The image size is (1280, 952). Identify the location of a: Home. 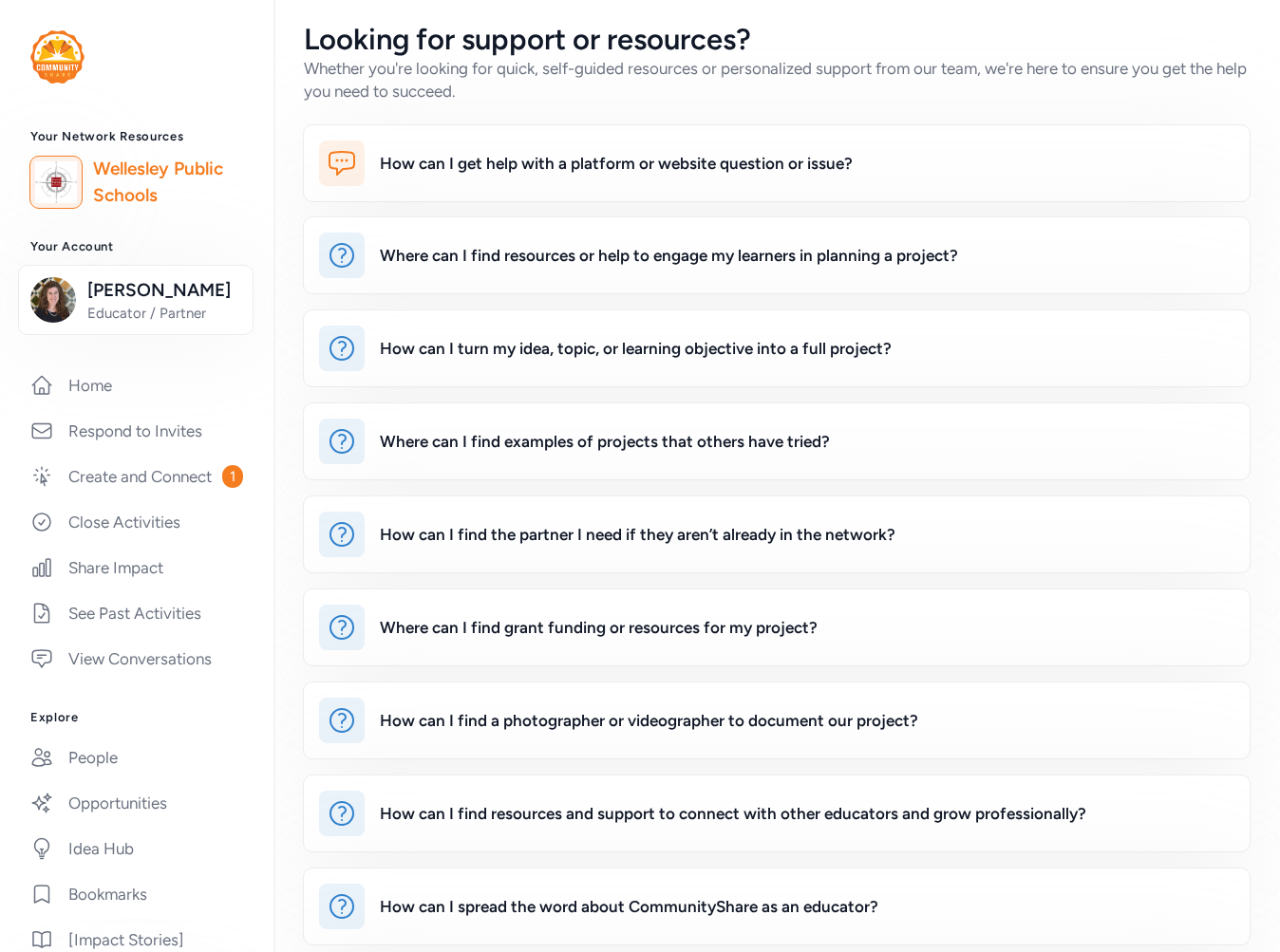
(137, 385).